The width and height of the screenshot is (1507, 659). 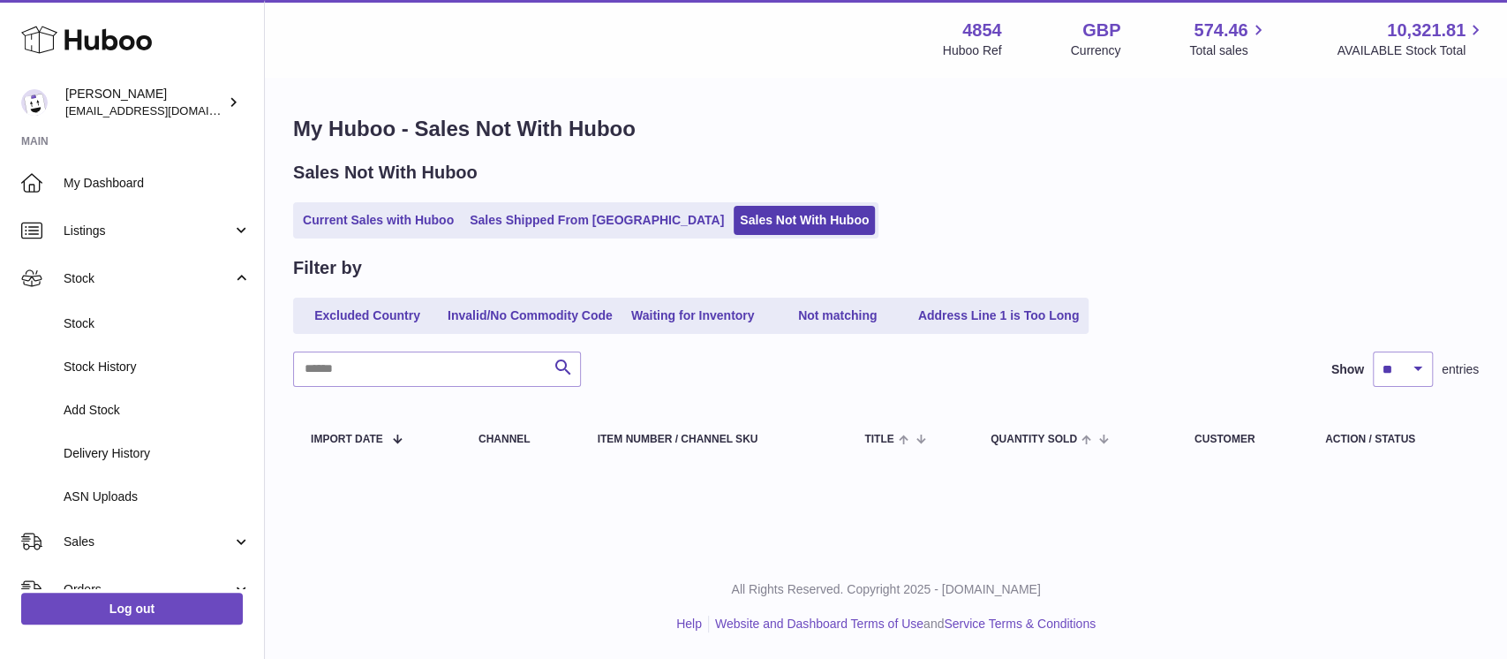 What do you see at coordinates (147, 541) in the screenshot?
I see `span: Sales` at bounding box center [147, 541].